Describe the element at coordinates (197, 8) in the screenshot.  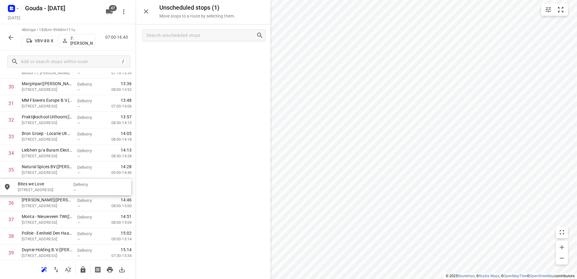
I see `h5: Unscheduled stops ( 1 )` at that location.